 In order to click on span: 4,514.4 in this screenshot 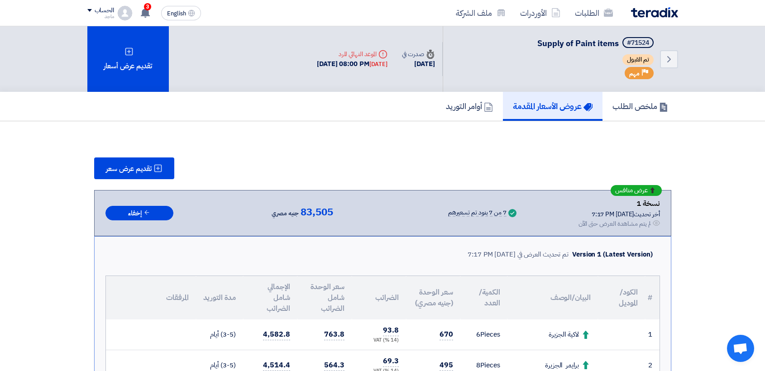, I will do `click(276, 365)`.